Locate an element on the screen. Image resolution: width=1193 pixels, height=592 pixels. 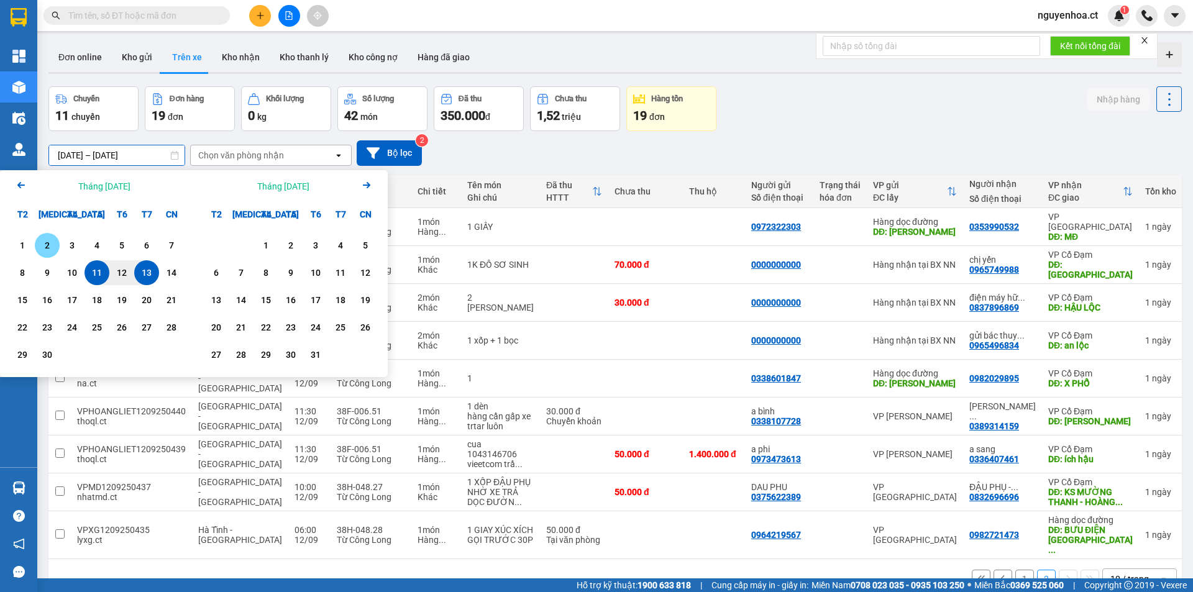
button: Kho gửi is located at coordinates (137, 57).